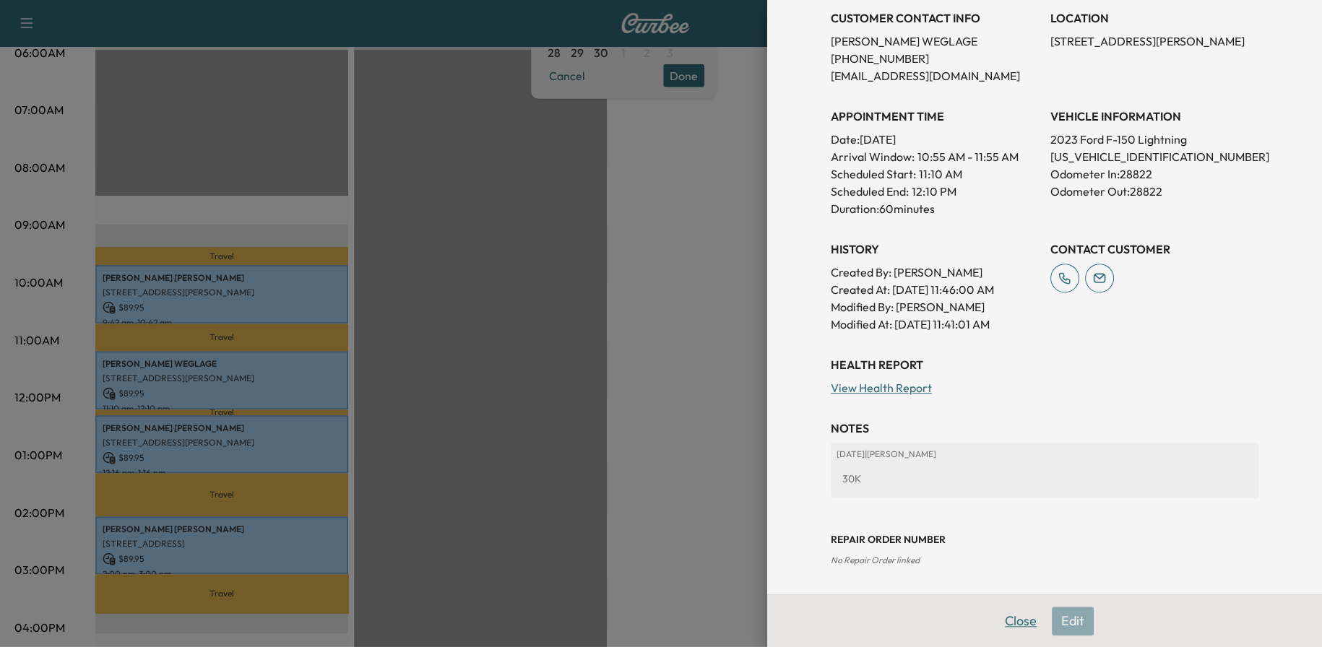 Image resolution: width=1322 pixels, height=647 pixels. What do you see at coordinates (935, 18) in the screenshot?
I see `h3: CUSTOMER CONTACT INFO` at bounding box center [935, 18].